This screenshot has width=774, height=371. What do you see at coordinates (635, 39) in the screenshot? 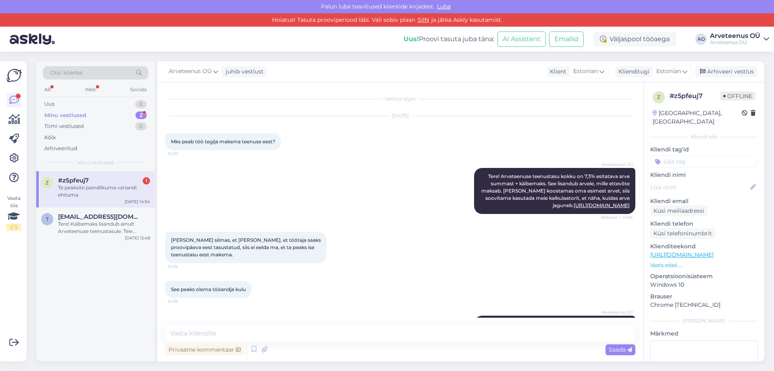
I see `div: Väljaspool tööaega` at bounding box center [635, 39].